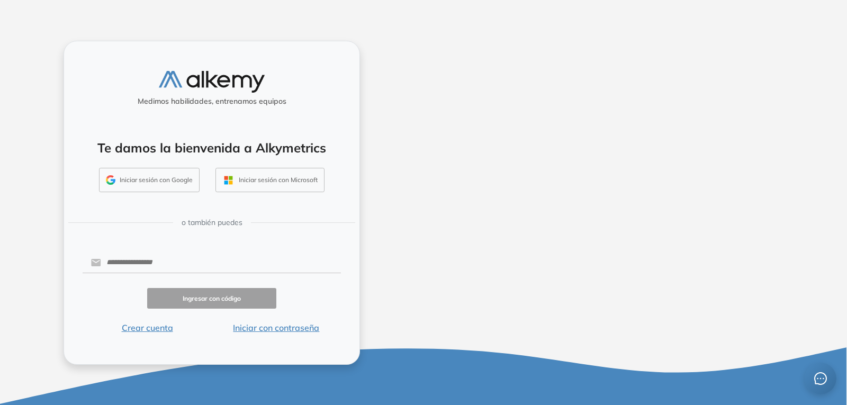  I want to click on button: Iniciar con contraseña, so click(276, 328).